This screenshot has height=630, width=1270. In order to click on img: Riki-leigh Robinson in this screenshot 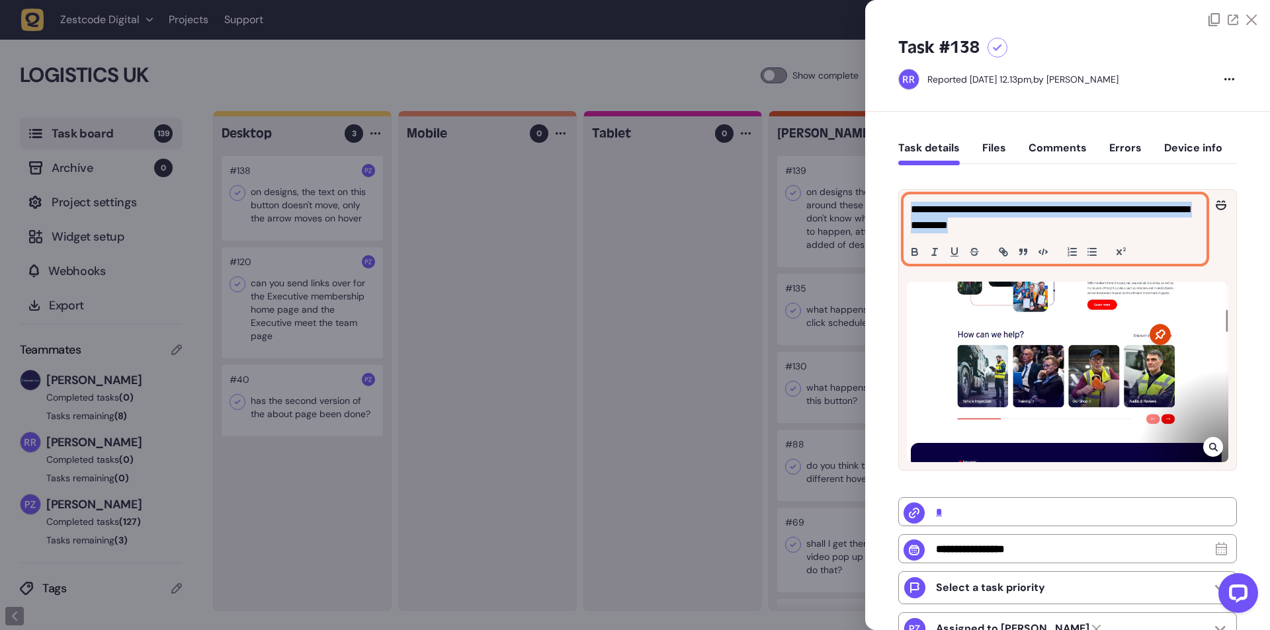, I will do `click(909, 79)`.